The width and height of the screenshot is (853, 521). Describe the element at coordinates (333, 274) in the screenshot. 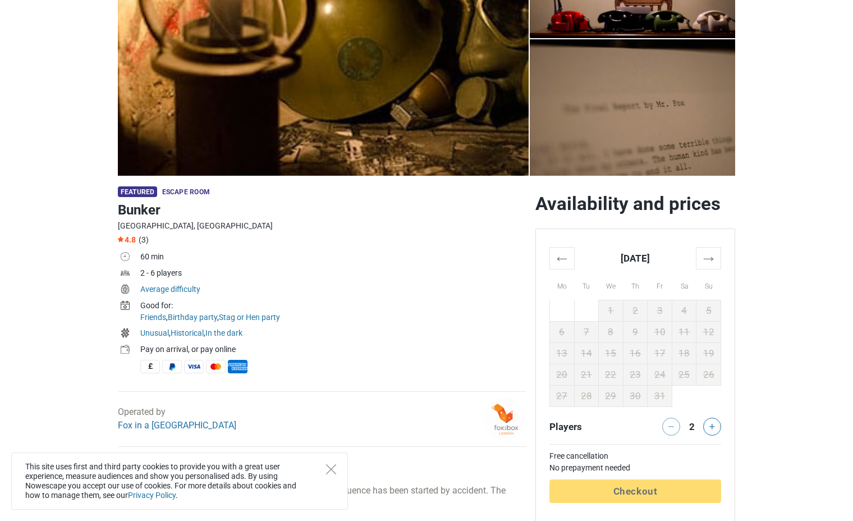

I see `td: 2 - 6 players` at that location.